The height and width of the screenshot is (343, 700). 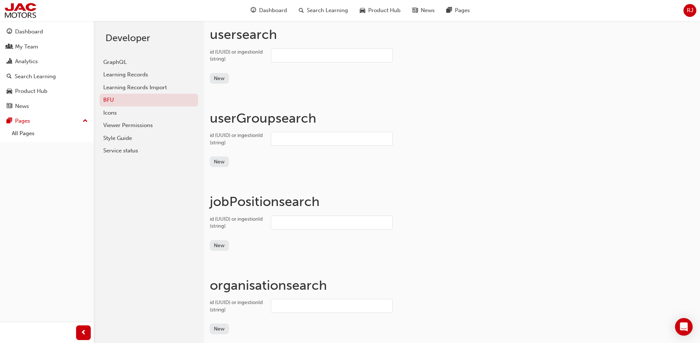 What do you see at coordinates (47, 76) in the screenshot?
I see `a: Search Learning` at bounding box center [47, 76].